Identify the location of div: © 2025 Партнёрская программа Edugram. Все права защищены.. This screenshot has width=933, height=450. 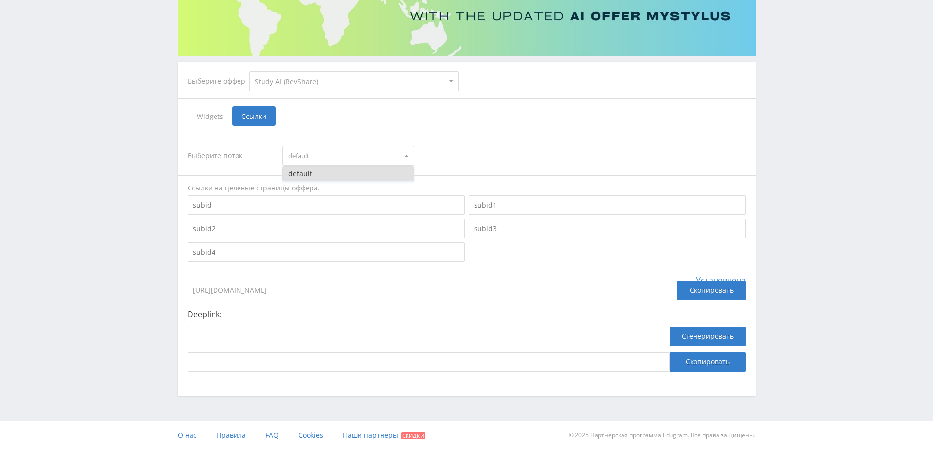
(613, 436).